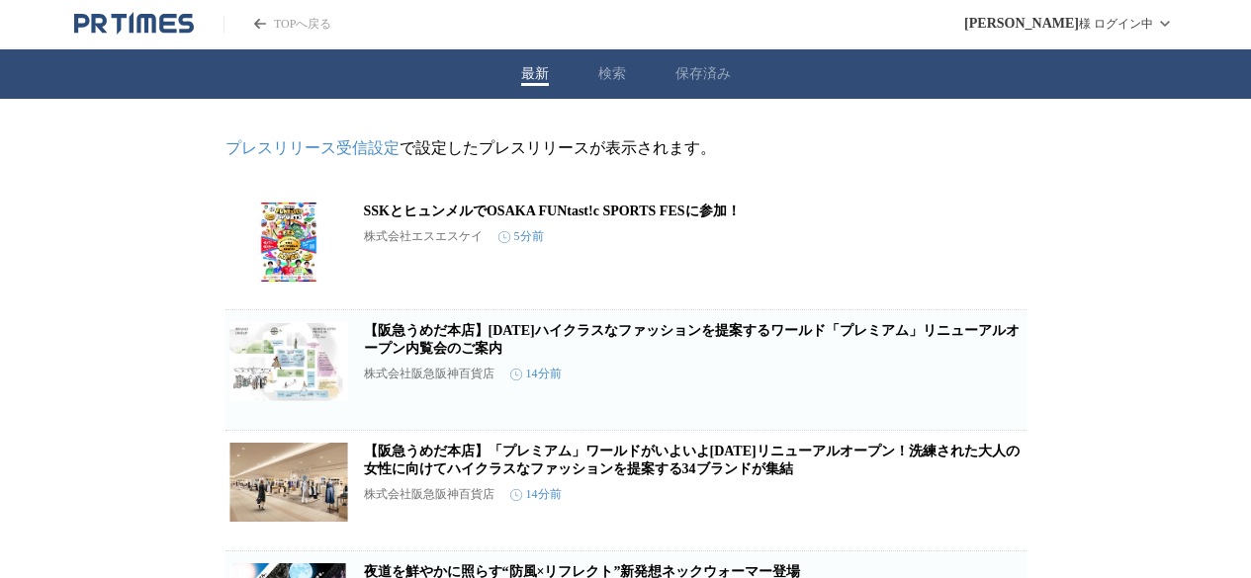  I want to click on button: 最新, so click(535, 74).